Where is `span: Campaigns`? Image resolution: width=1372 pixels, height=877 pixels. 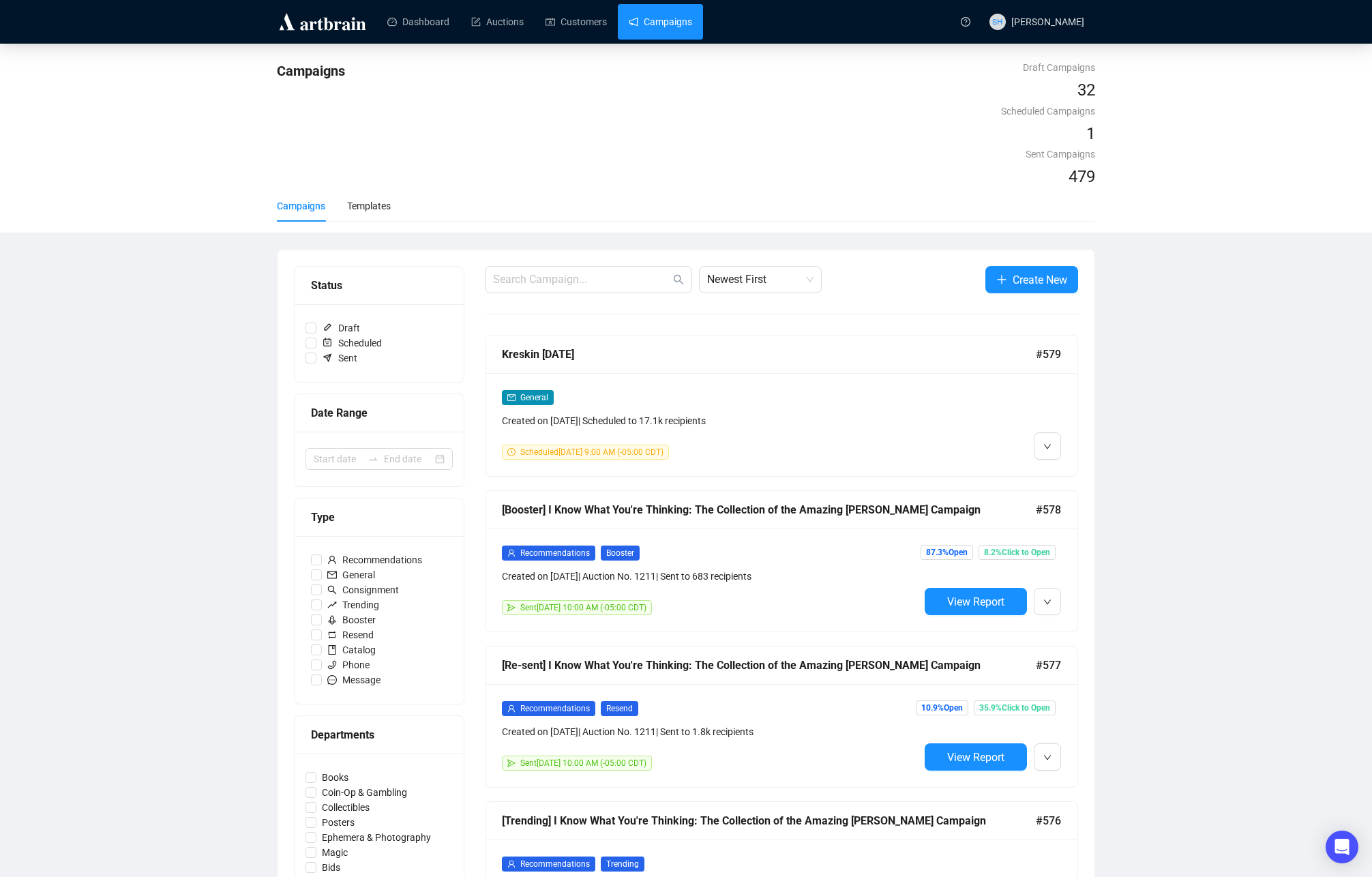 span: Campaigns is located at coordinates (311, 71).